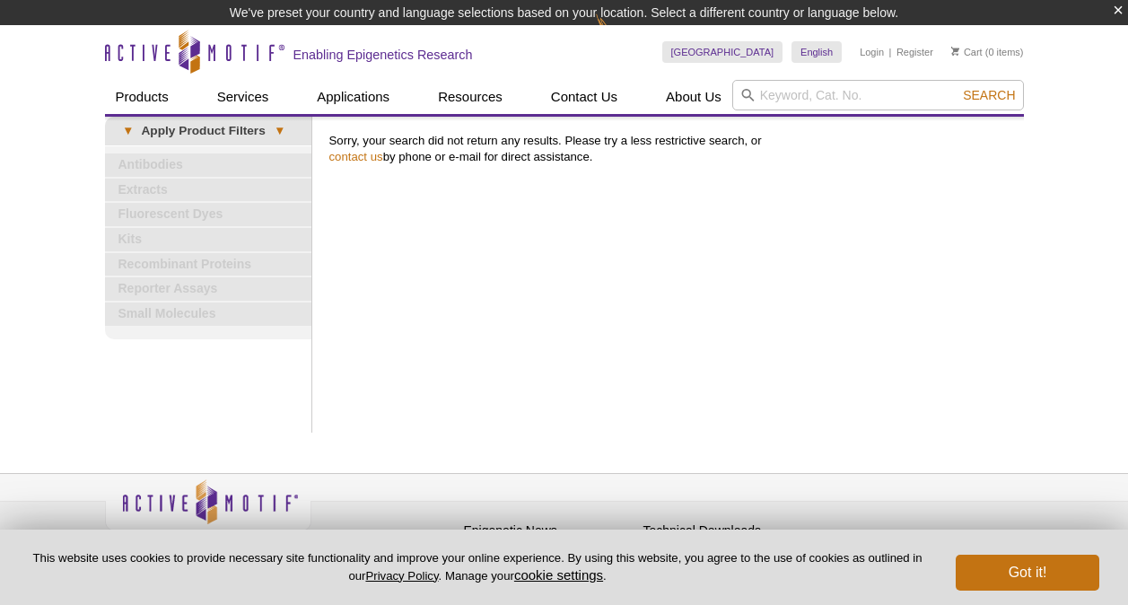  What do you see at coordinates (353, 97) in the screenshot?
I see `a: Applications` at bounding box center [353, 97].